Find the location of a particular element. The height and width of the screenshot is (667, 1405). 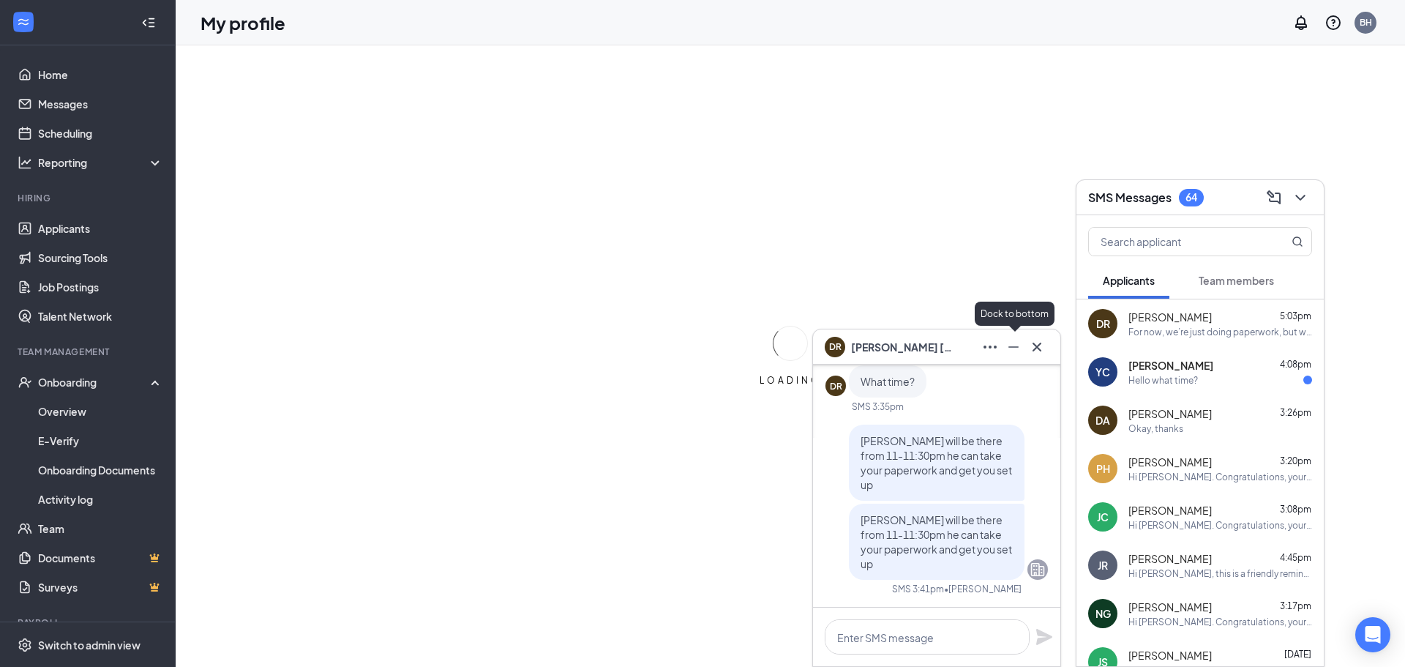

svg: WorkstreamLogo is located at coordinates (23, 22).